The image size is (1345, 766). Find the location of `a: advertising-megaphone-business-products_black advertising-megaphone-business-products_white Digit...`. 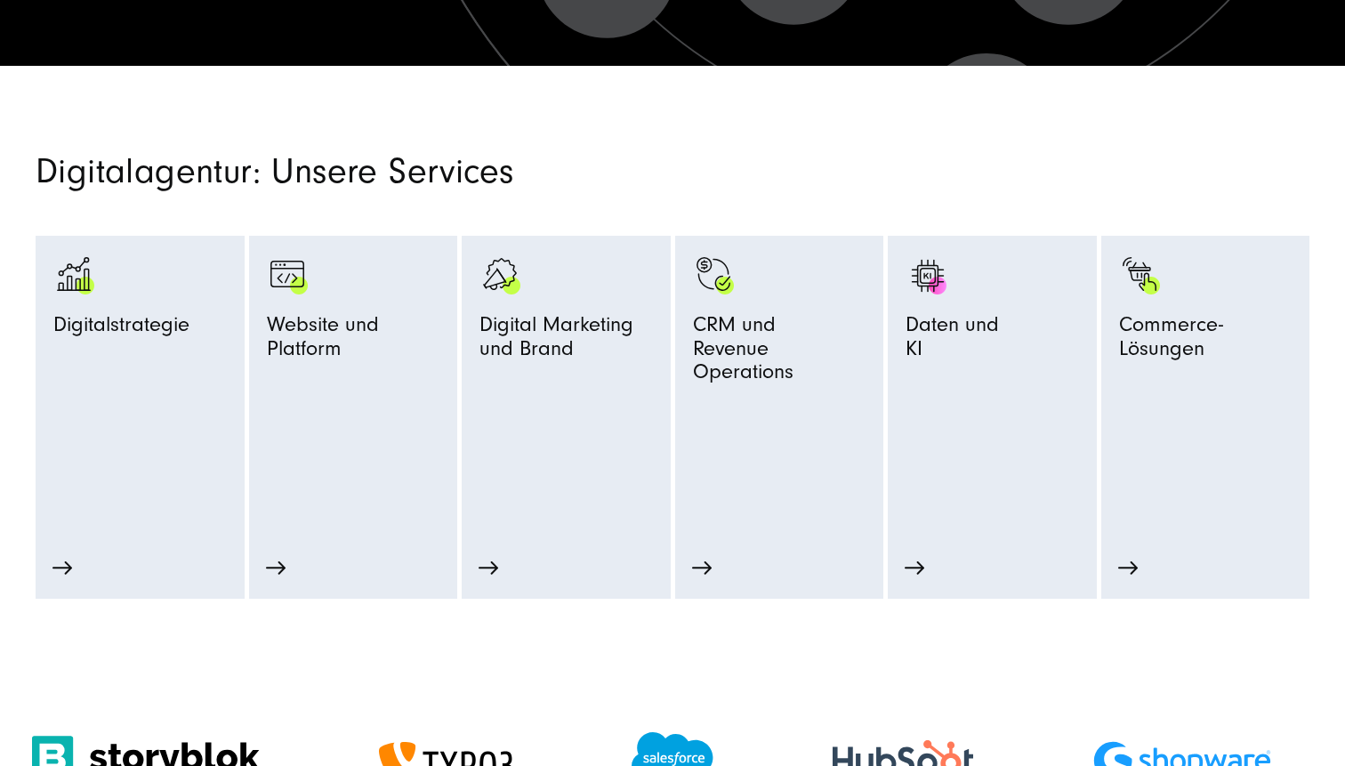

a: advertising-megaphone-business-products_black advertising-megaphone-business-products_white Digit... is located at coordinates (566, 366).